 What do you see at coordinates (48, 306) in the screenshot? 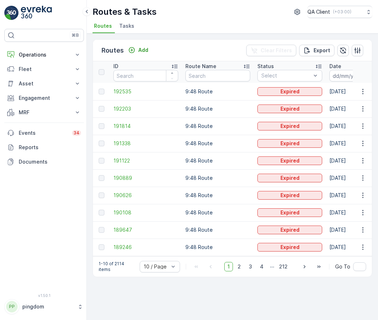
I see `p: pingdom` at bounding box center [48, 306].